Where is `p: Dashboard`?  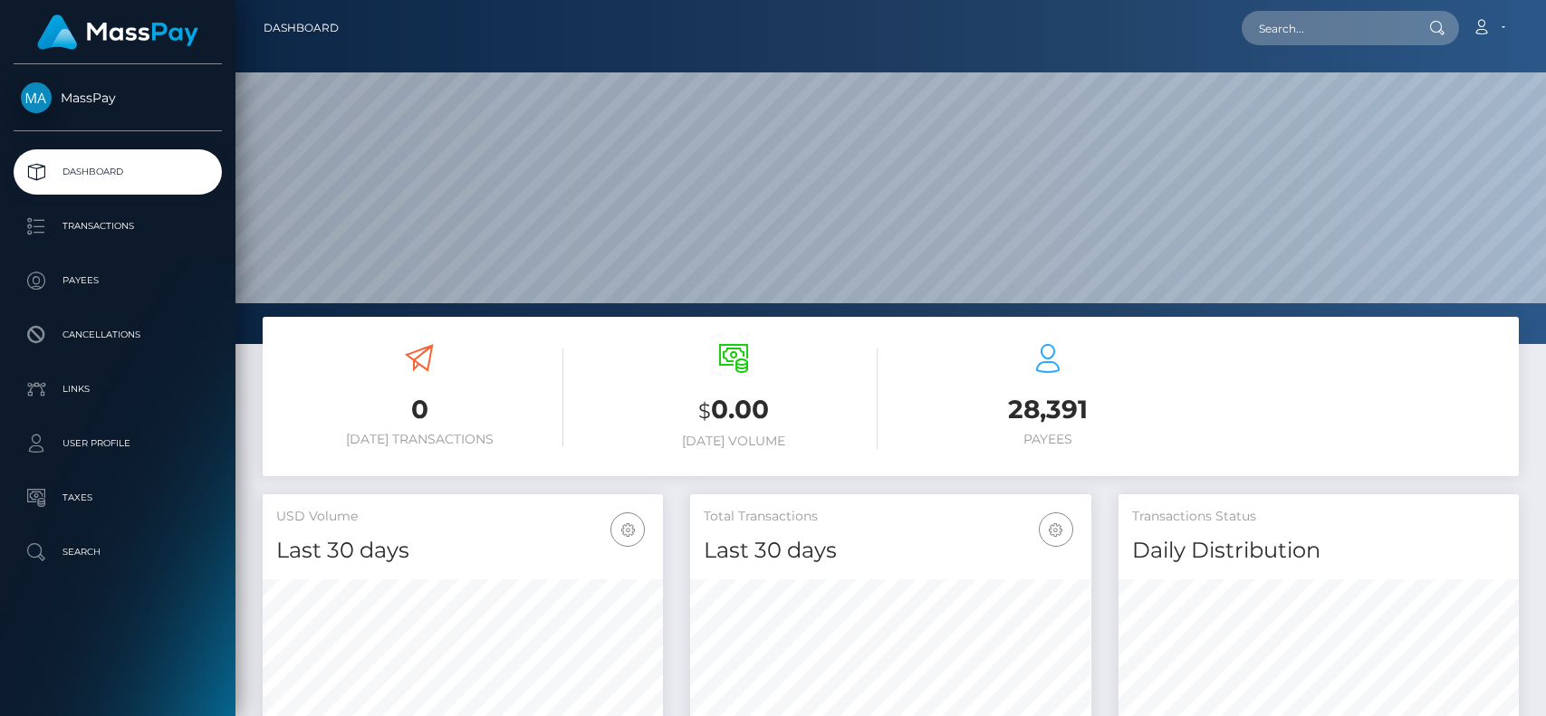
p: Dashboard is located at coordinates (118, 172).